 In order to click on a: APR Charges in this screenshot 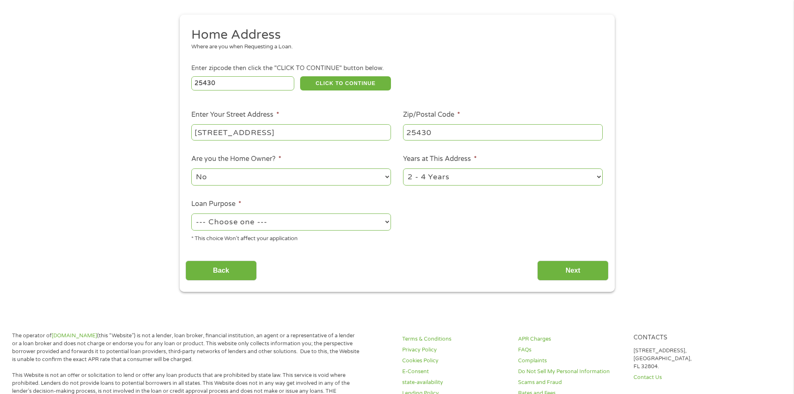, I will do `click(571, 339)`.